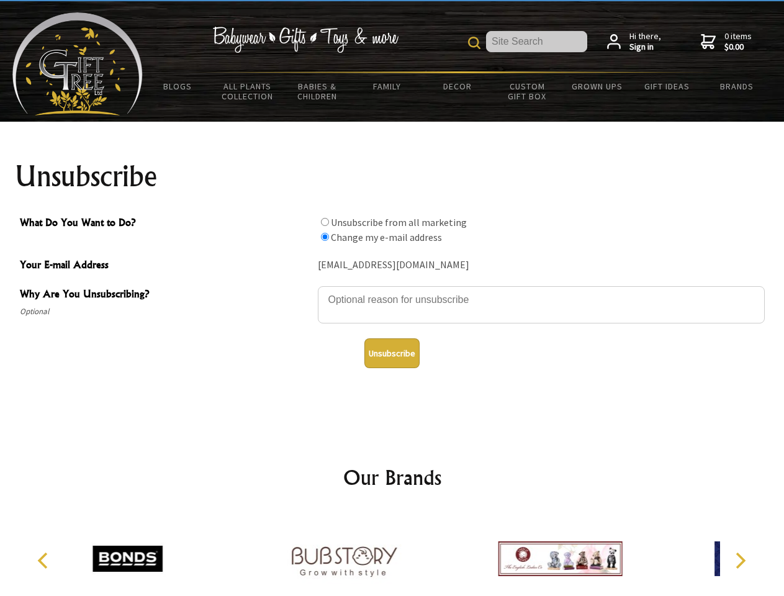 This screenshot has height=596, width=784. What do you see at coordinates (738, 42) in the screenshot?
I see `span: 0 items` at bounding box center [738, 42].